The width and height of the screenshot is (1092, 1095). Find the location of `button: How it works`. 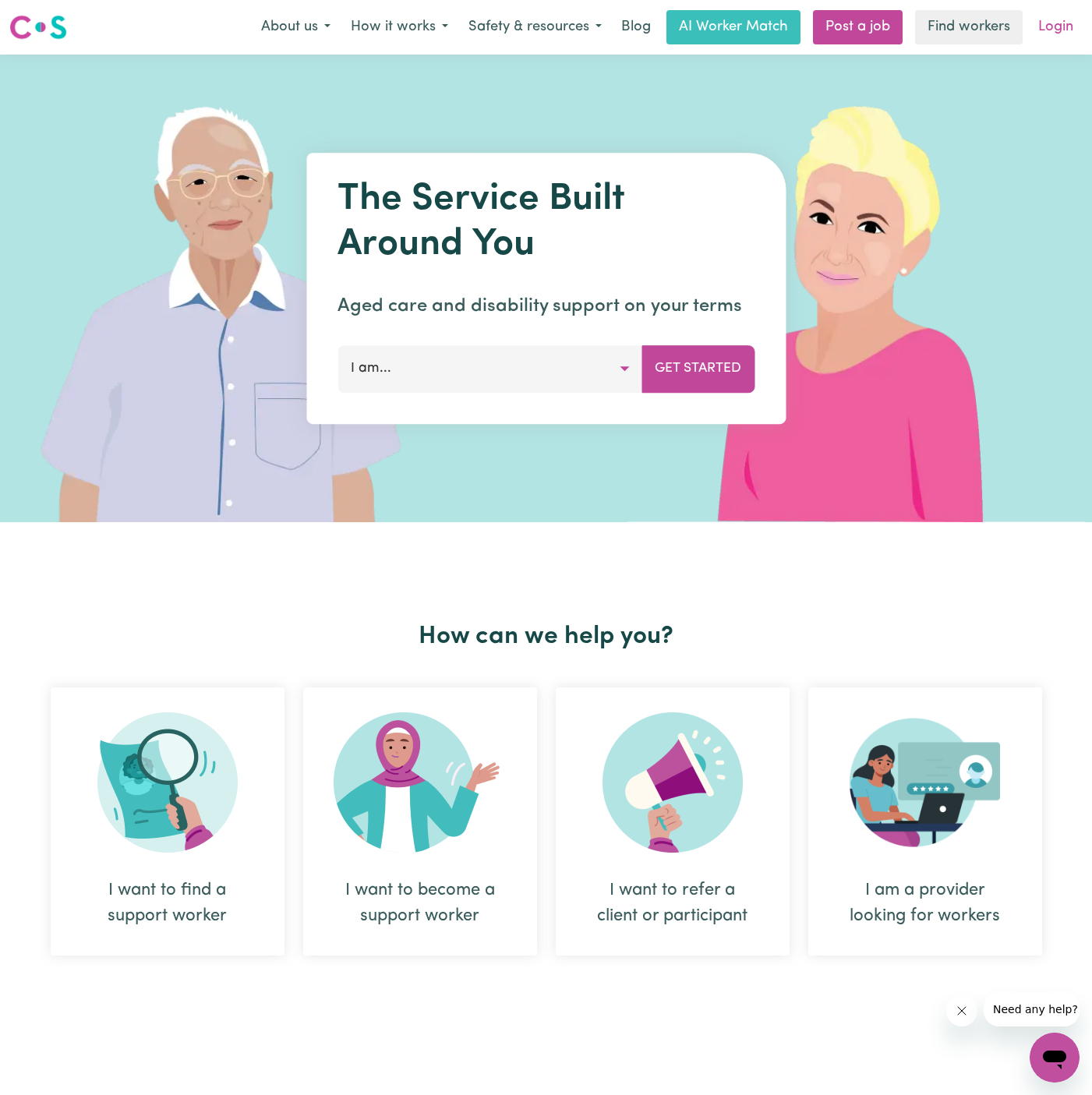

button: How it works is located at coordinates (399, 27).